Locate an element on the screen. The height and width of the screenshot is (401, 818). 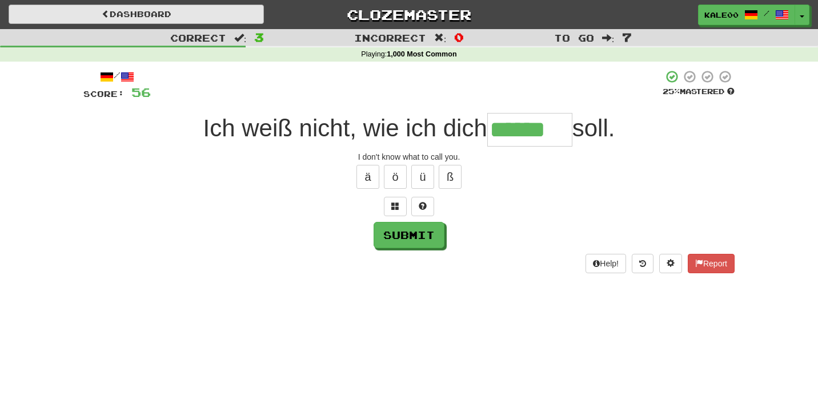
button: Switch sentence to multiple choice alt+p is located at coordinates (395, 207).